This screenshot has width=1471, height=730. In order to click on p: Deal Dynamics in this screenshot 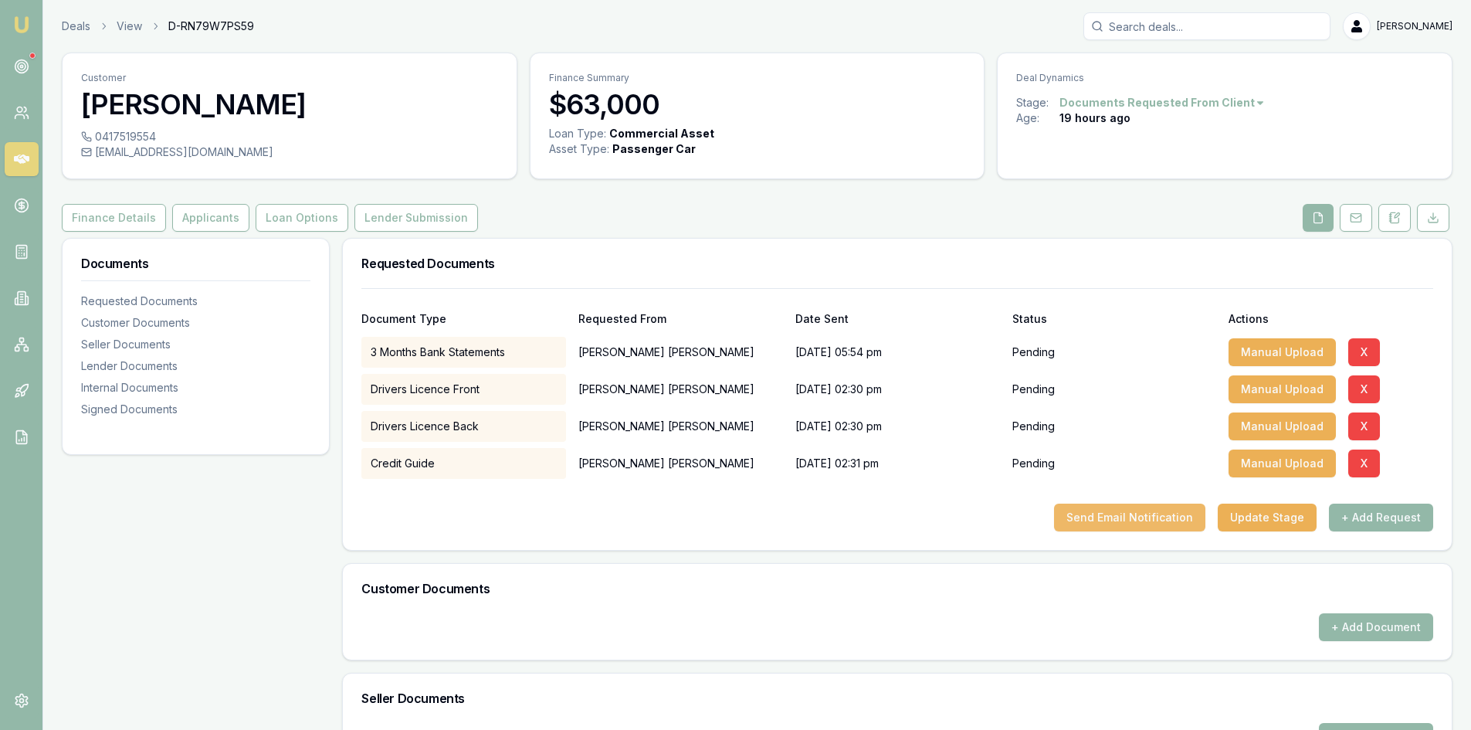, I will do `click(1225, 78)`.